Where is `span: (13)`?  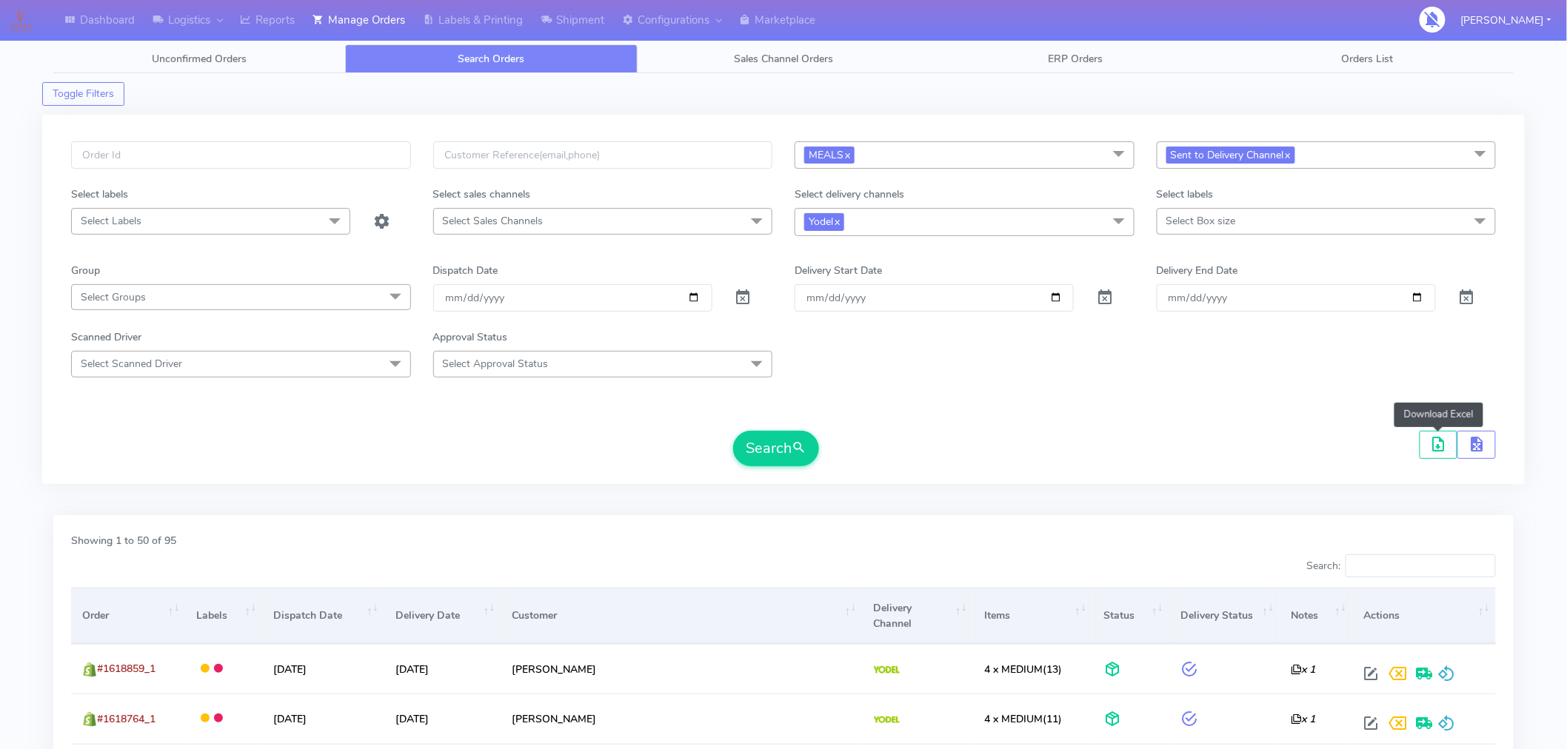 span: (13) is located at coordinates (1022, 669).